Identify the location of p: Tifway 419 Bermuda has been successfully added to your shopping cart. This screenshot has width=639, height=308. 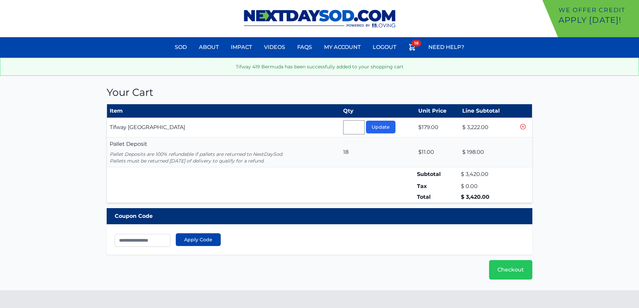
(319, 67).